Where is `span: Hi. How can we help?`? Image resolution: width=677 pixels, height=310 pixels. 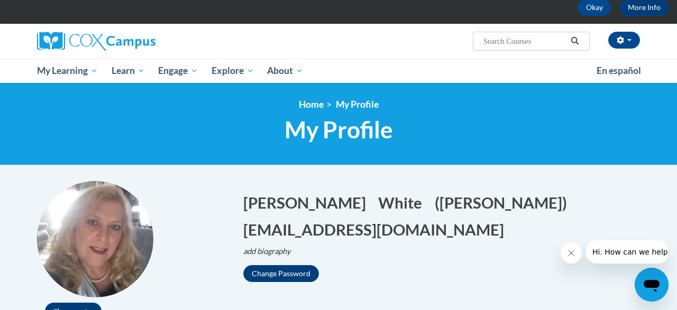 span: Hi. How can we help? is located at coordinates (46, 12).